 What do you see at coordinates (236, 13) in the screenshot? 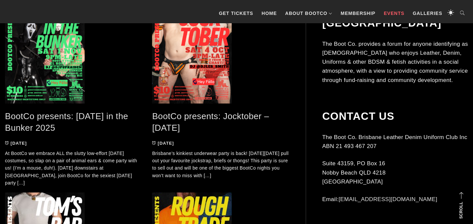
I see `a: GET TICKETS` at bounding box center [236, 13].